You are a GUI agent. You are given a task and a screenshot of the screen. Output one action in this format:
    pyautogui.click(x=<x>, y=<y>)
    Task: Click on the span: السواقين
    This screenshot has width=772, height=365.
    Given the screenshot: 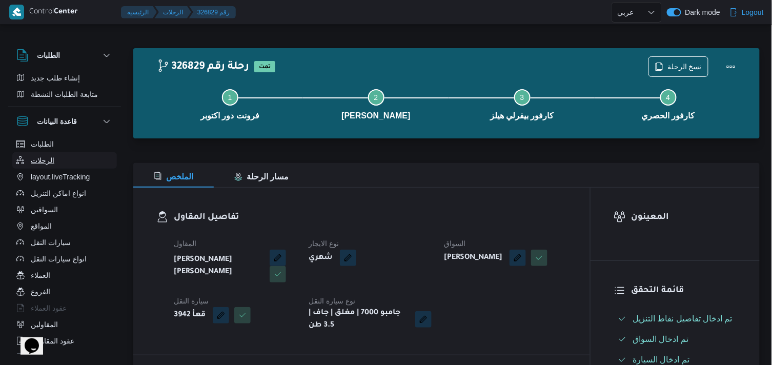 What is the action you would take?
    pyautogui.click(x=44, y=210)
    